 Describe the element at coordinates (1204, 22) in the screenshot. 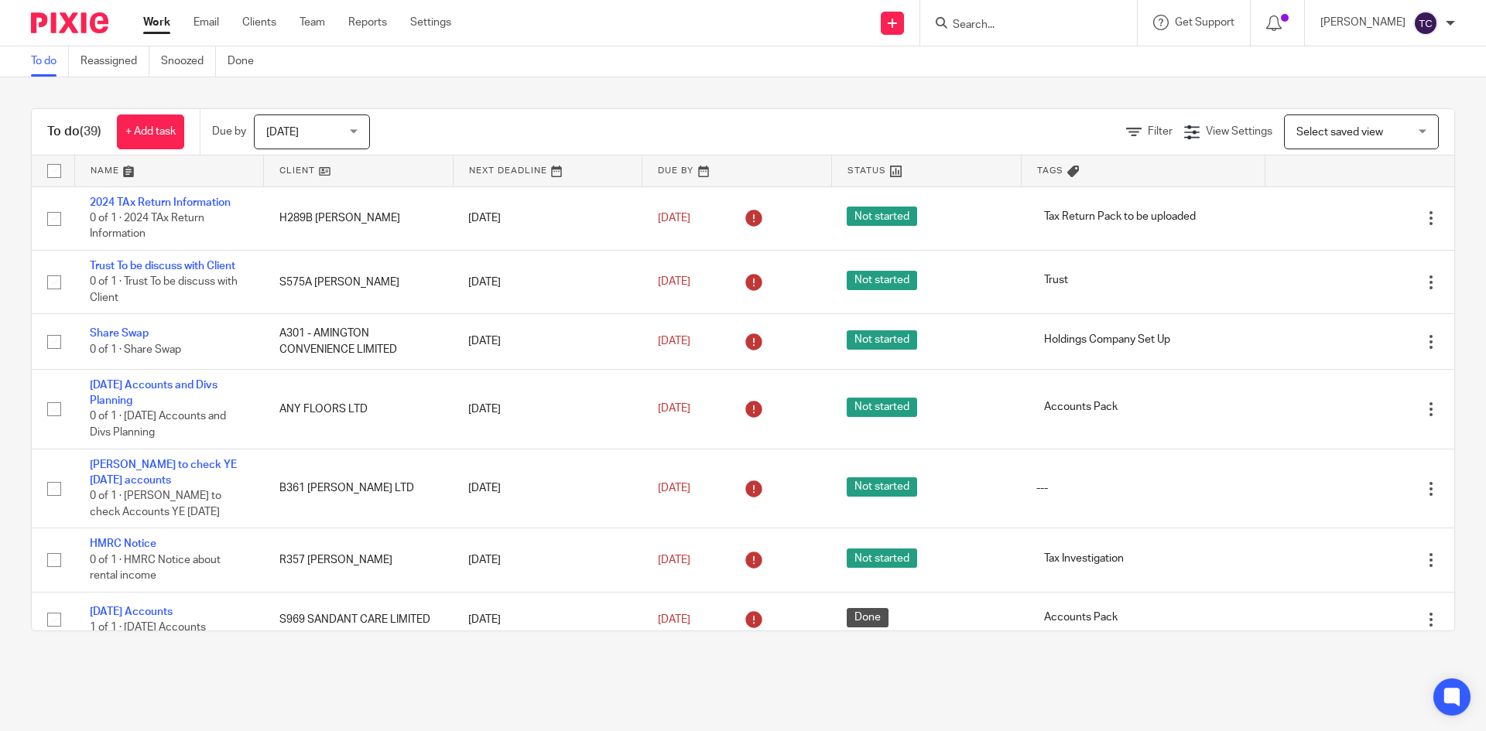

I see `span: Get Support` at that location.